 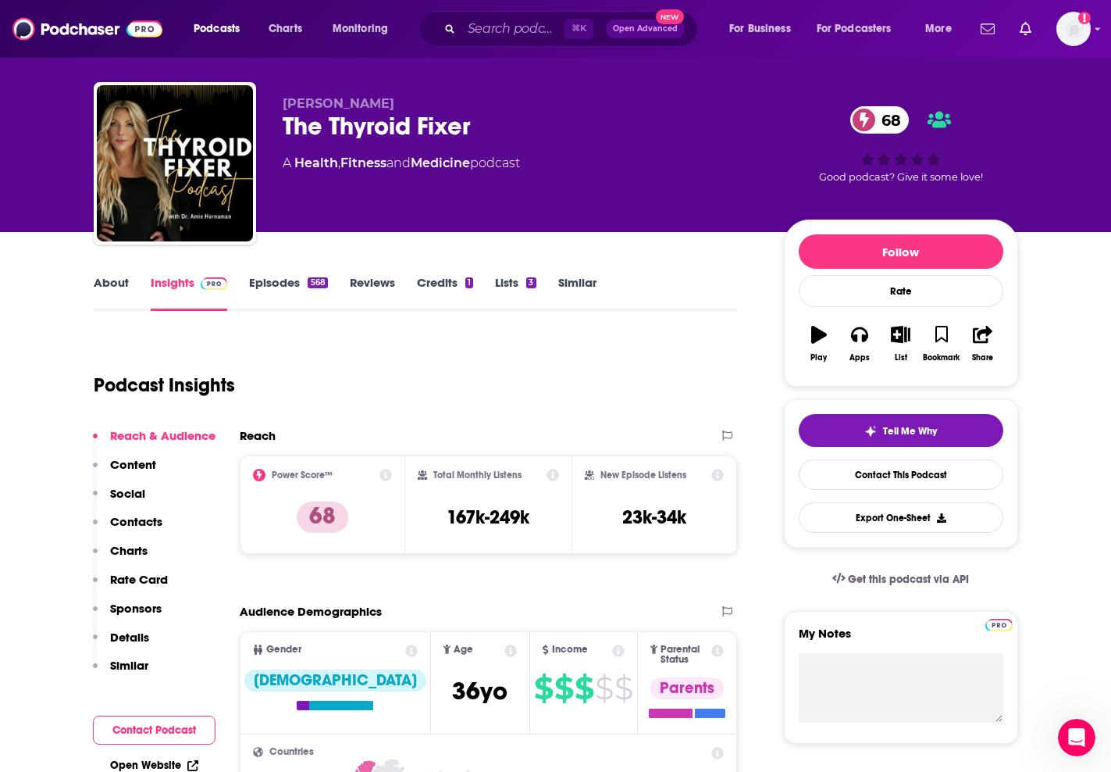 I want to click on span: For Podcasters, so click(x=854, y=29).